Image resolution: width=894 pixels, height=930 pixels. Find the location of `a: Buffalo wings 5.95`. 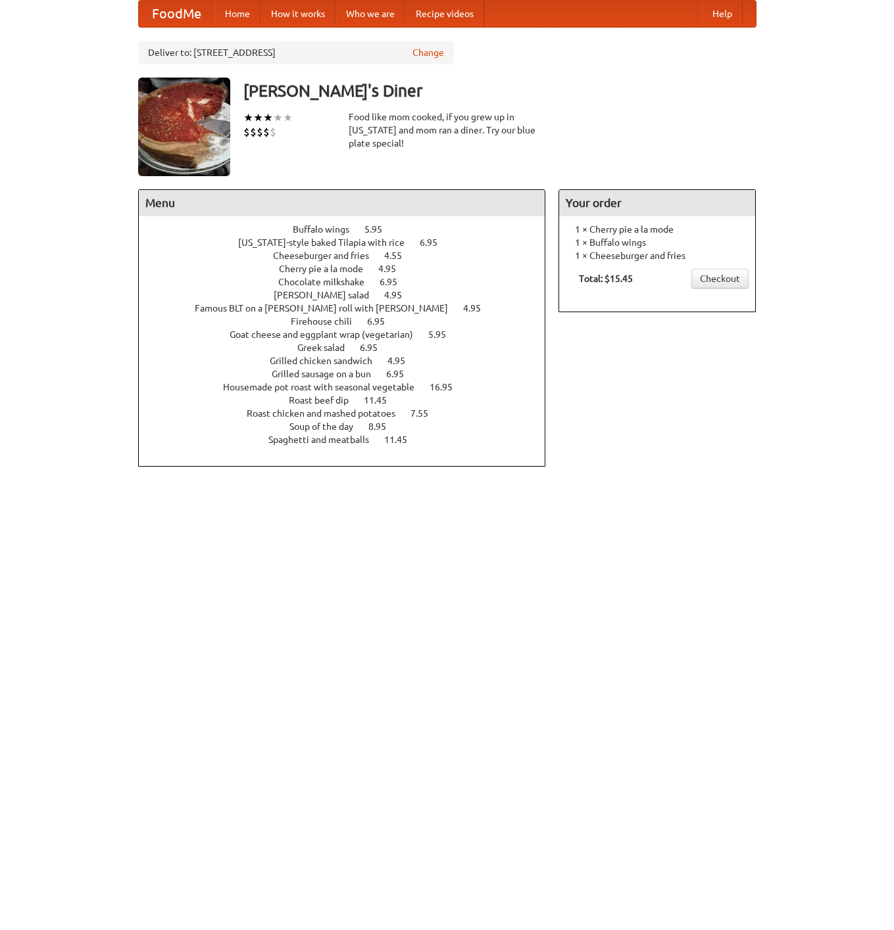

a: Buffalo wings 5.95 is located at coordinates (349, 229).